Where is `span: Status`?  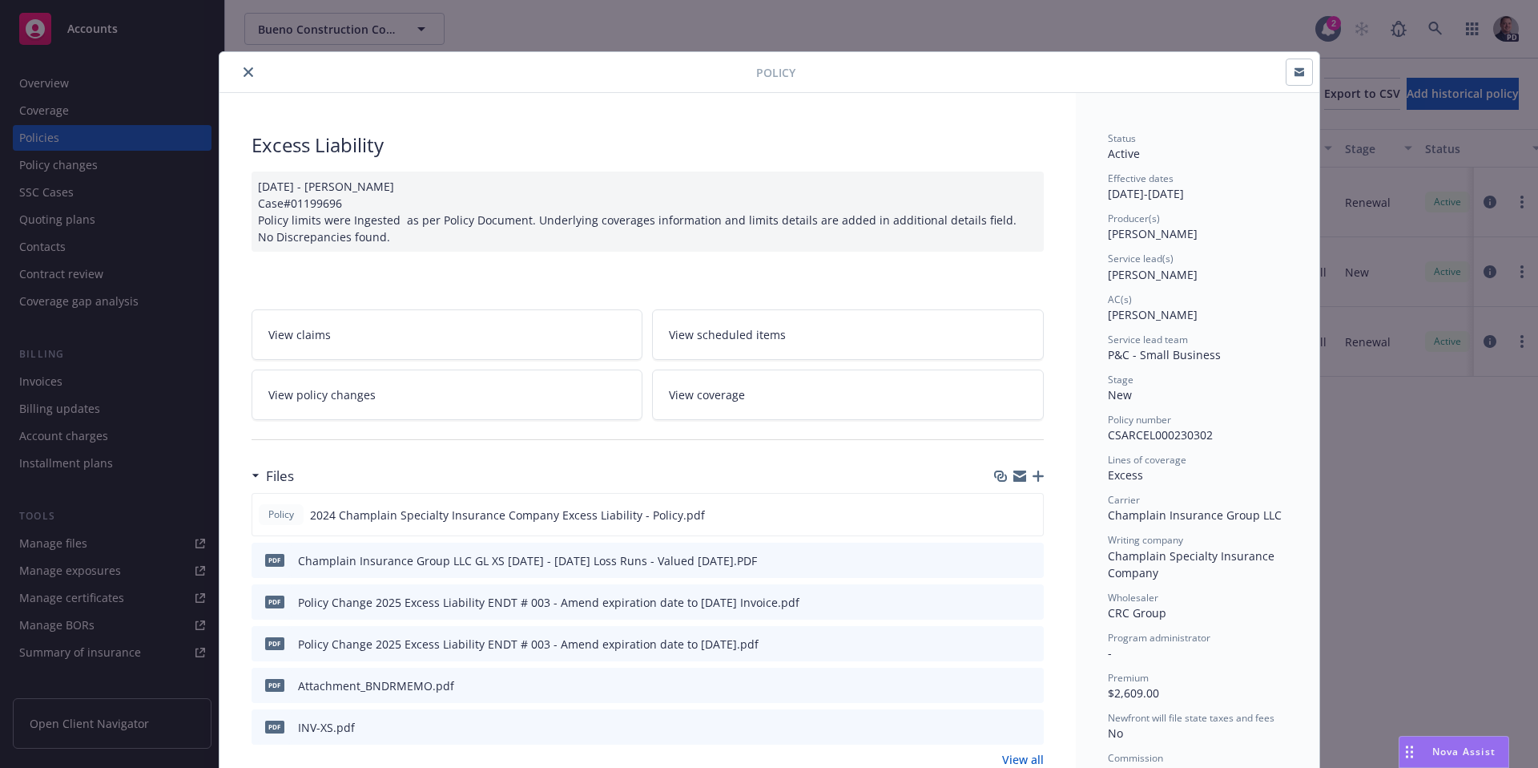
span: Status is located at coordinates (1122, 138).